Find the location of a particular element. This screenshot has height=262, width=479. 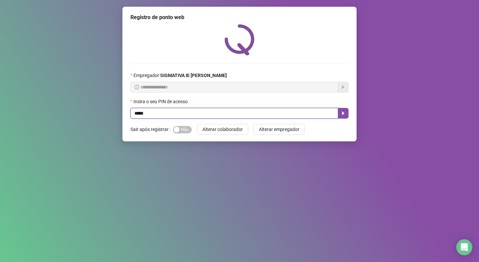

div: Open Intercom Messenger is located at coordinates (464, 247).